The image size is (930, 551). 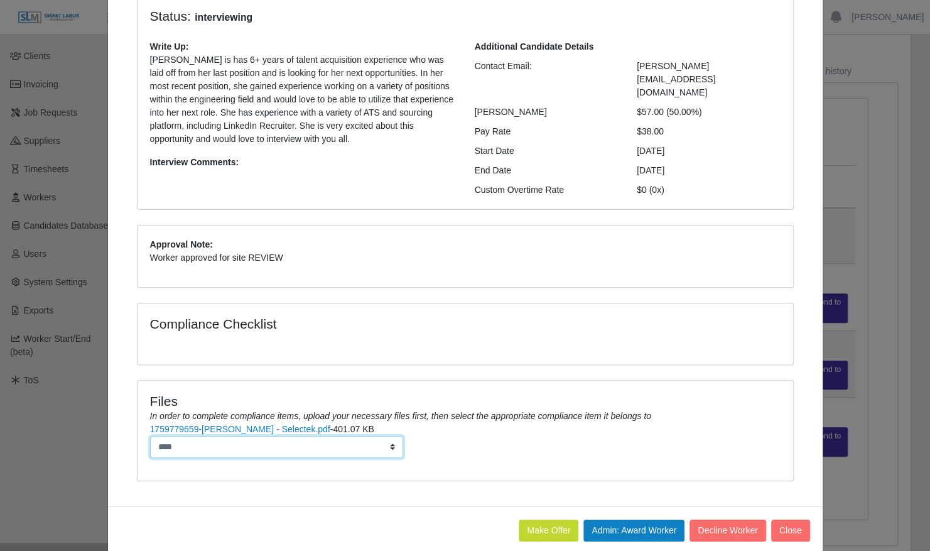 What do you see at coordinates (546, 170) in the screenshot?
I see `div: End Date` at bounding box center [546, 170].